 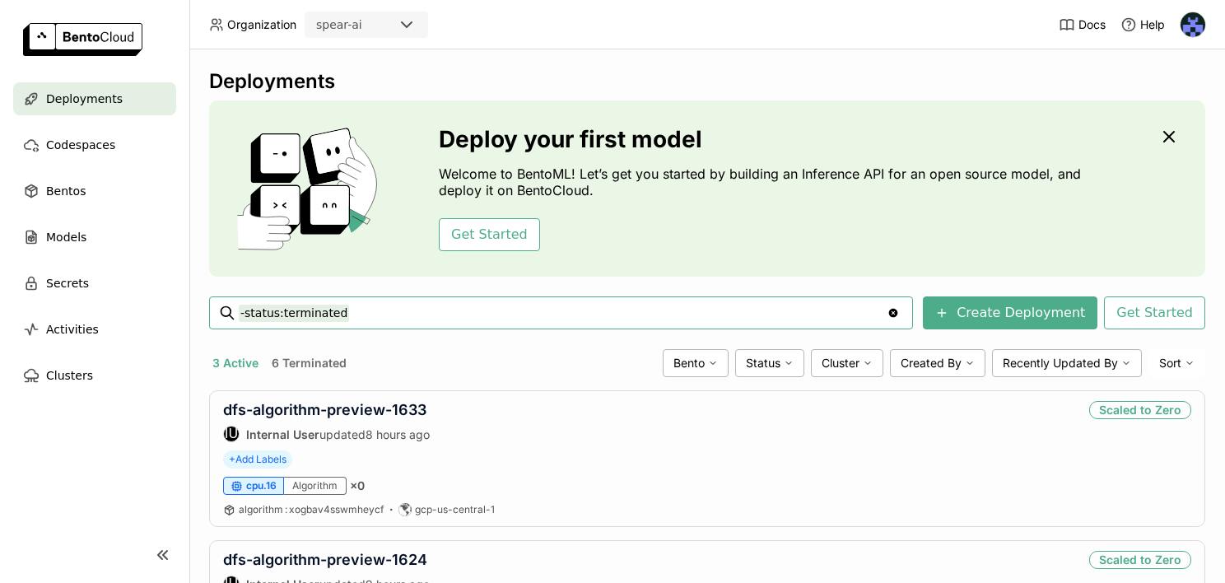 What do you see at coordinates (1193, 25) in the screenshot?
I see `img: Mandi Haase` at bounding box center [1193, 25].